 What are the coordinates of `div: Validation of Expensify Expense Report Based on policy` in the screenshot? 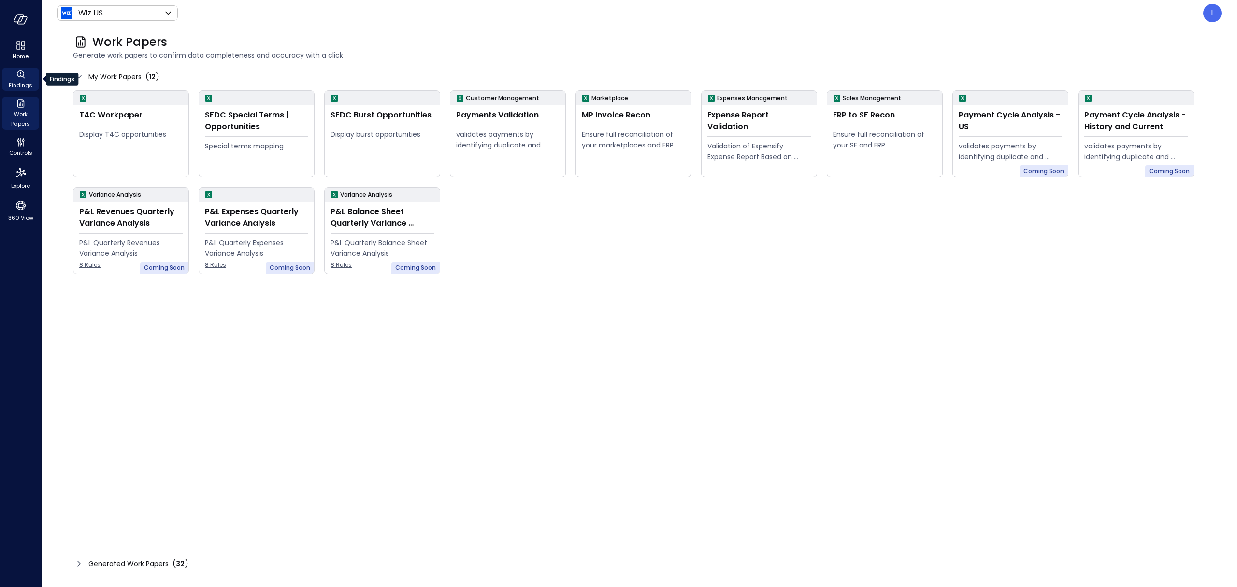 It's located at (759, 151).